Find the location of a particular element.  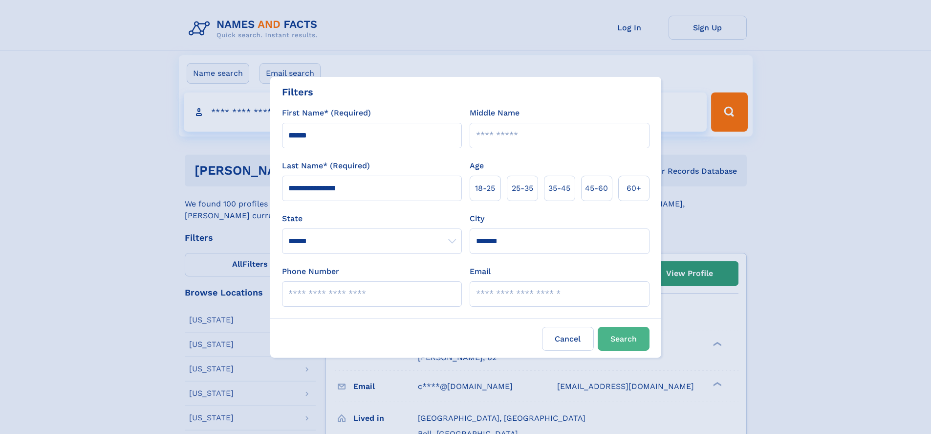

label: Email is located at coordinates (480, 271).